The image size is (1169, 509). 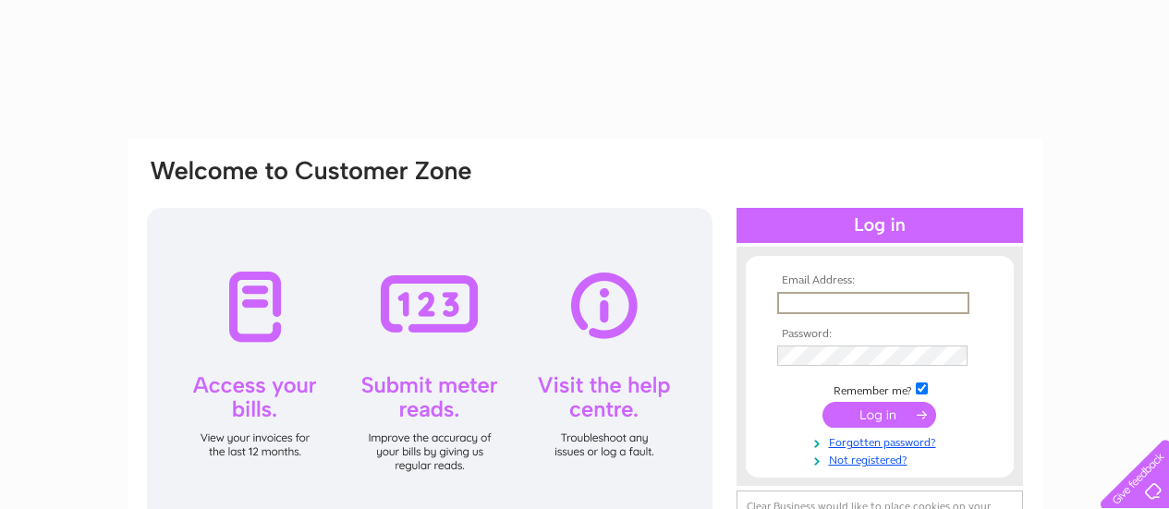 I want to click on input: Submit, so click(x=879, y=415).